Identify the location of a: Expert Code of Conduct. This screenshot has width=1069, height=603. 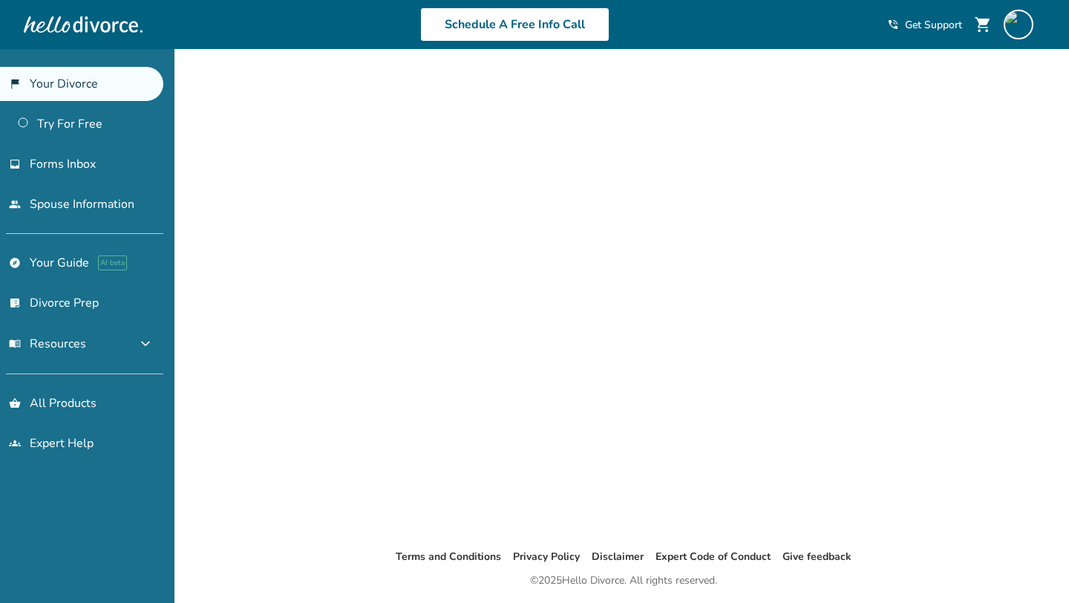
(712, 556).